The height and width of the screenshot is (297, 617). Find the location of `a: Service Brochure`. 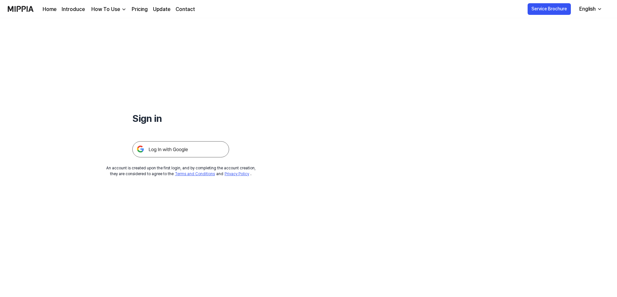

a: Service Brochure is located at coordinates (549, 9).